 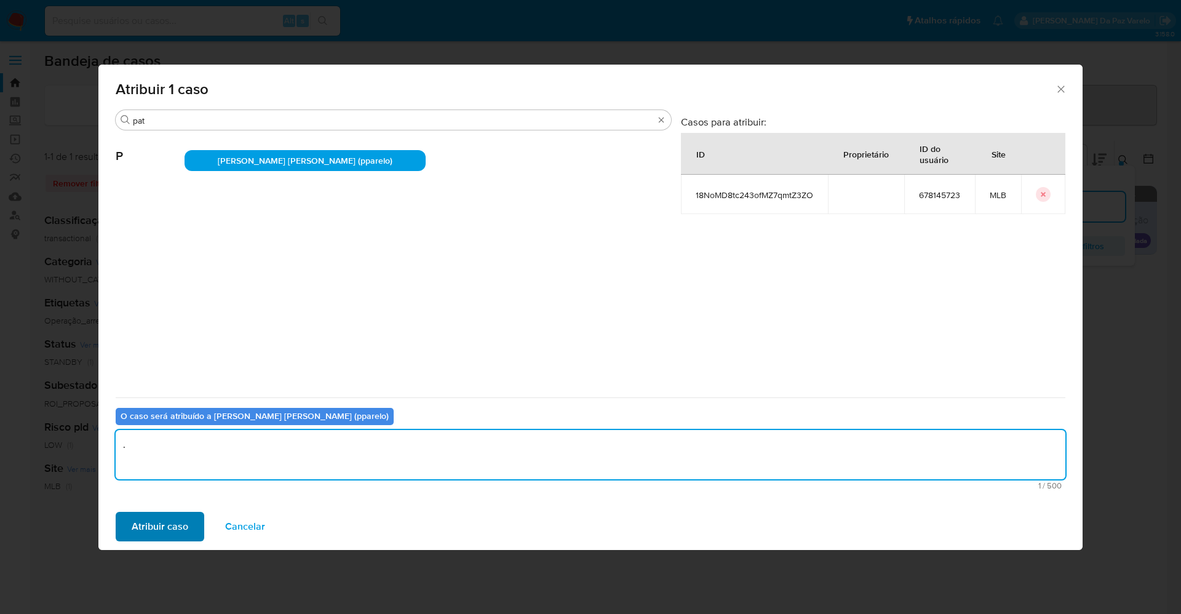 What do you see at coordinates (591, 307) in the screenshot?
I see `div: assign-modal` at bounding box center [591, 307].